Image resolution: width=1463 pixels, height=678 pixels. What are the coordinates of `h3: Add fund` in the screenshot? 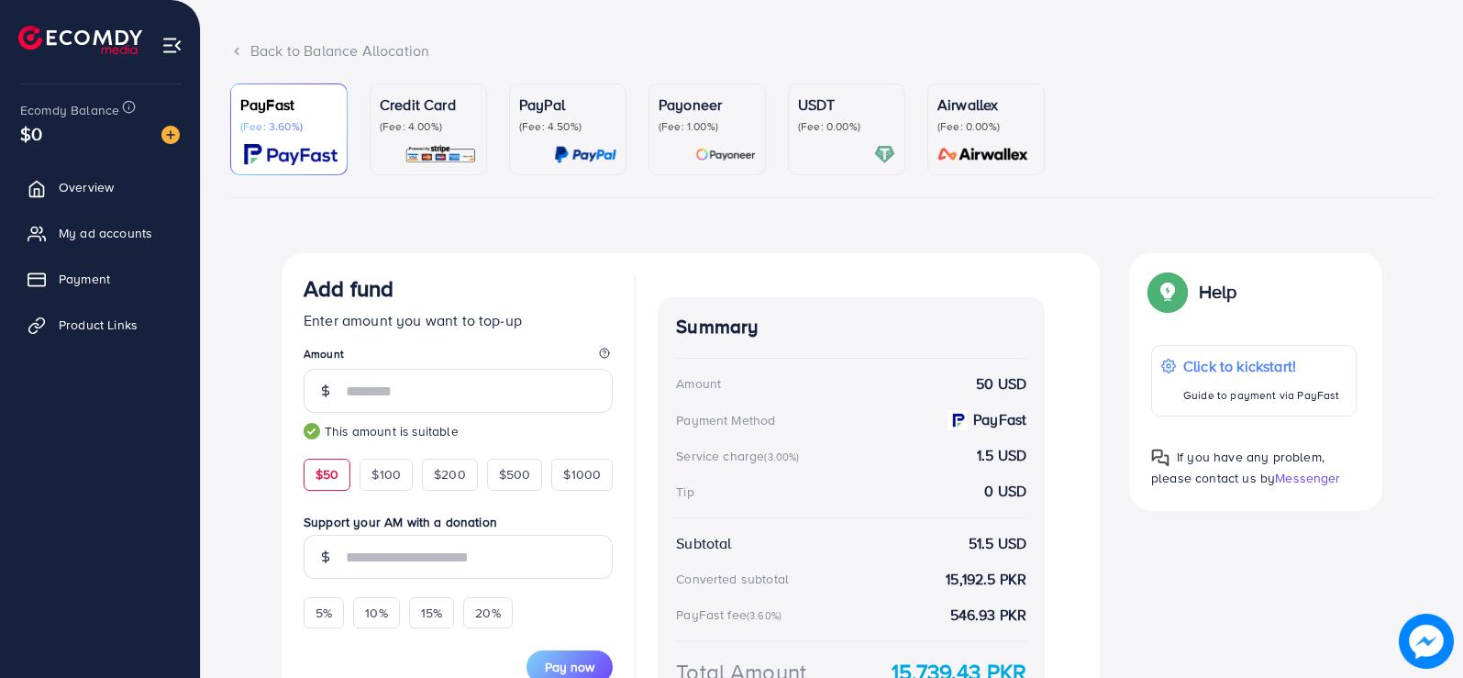 It's located at (348, 288).